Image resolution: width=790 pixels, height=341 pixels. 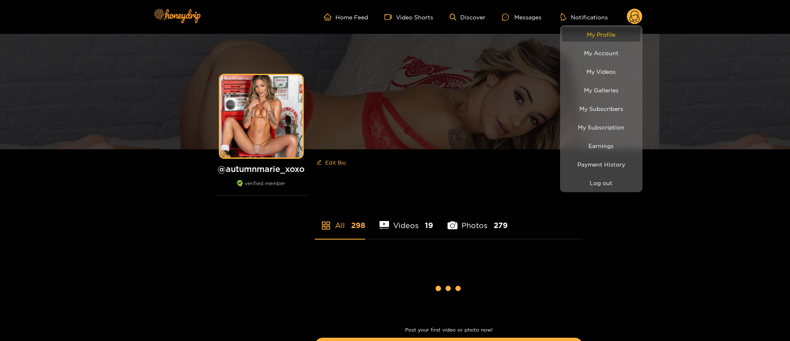 I want to click on a: Earnings, so click(x=602, y=146).